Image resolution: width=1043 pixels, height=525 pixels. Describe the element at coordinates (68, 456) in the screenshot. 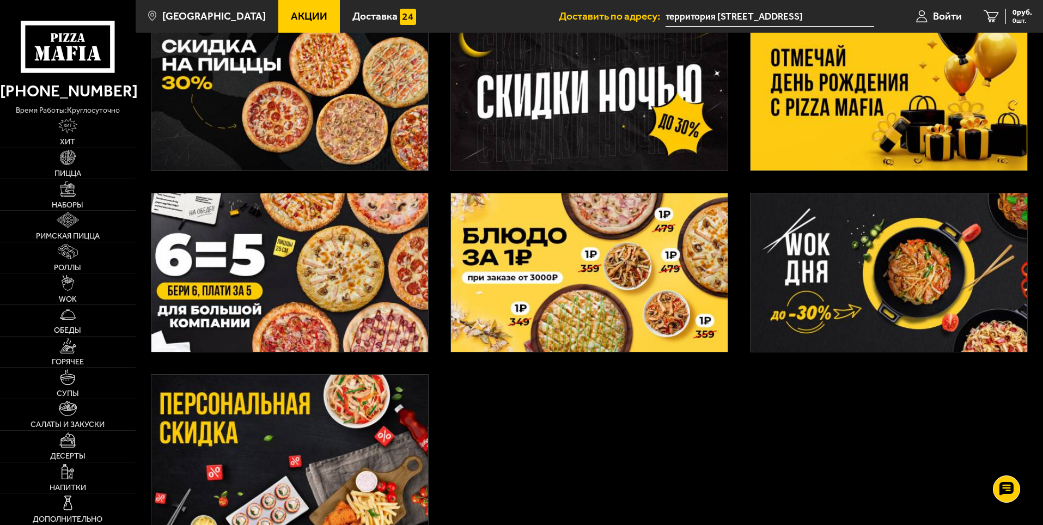

I see `span: Десерты` at that location.